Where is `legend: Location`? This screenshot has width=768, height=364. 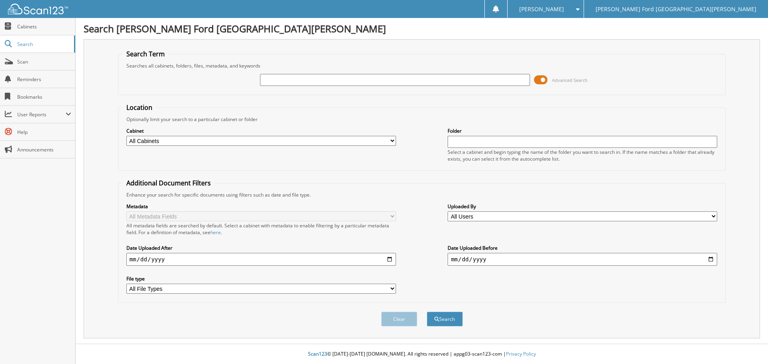 legend: Location is located at coordinates (139, 108).